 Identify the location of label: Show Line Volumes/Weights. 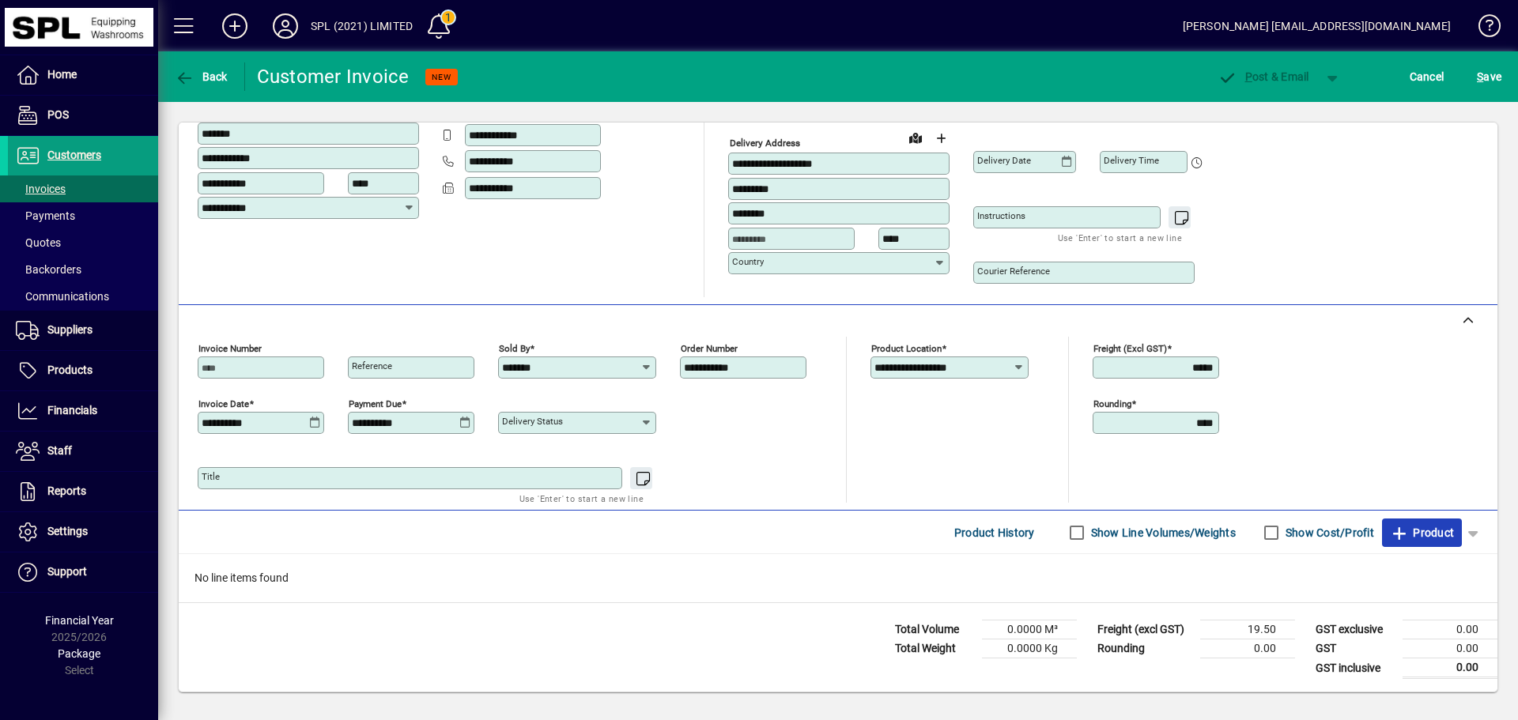
(1161, 533).